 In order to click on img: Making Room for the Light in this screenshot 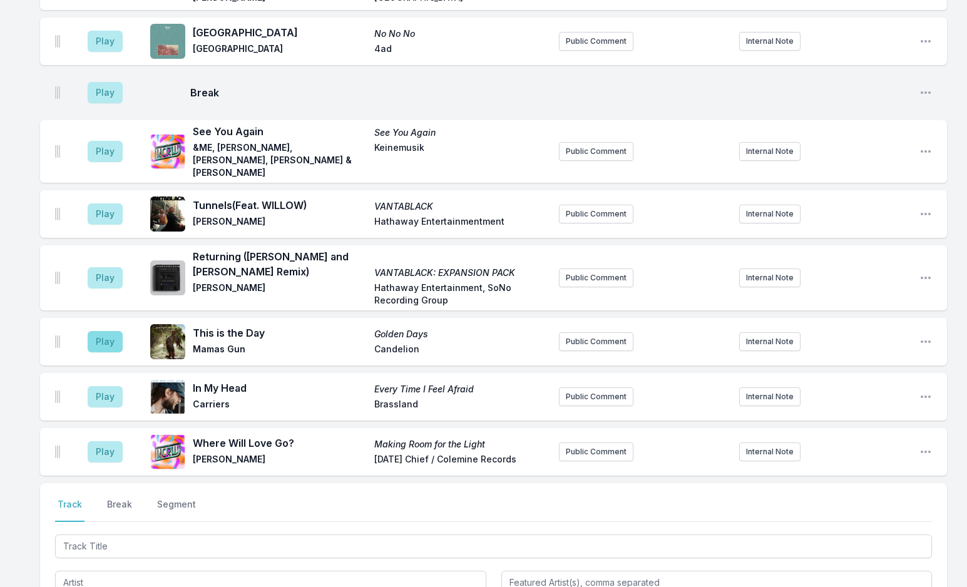, I will do `click(168, 452)`.